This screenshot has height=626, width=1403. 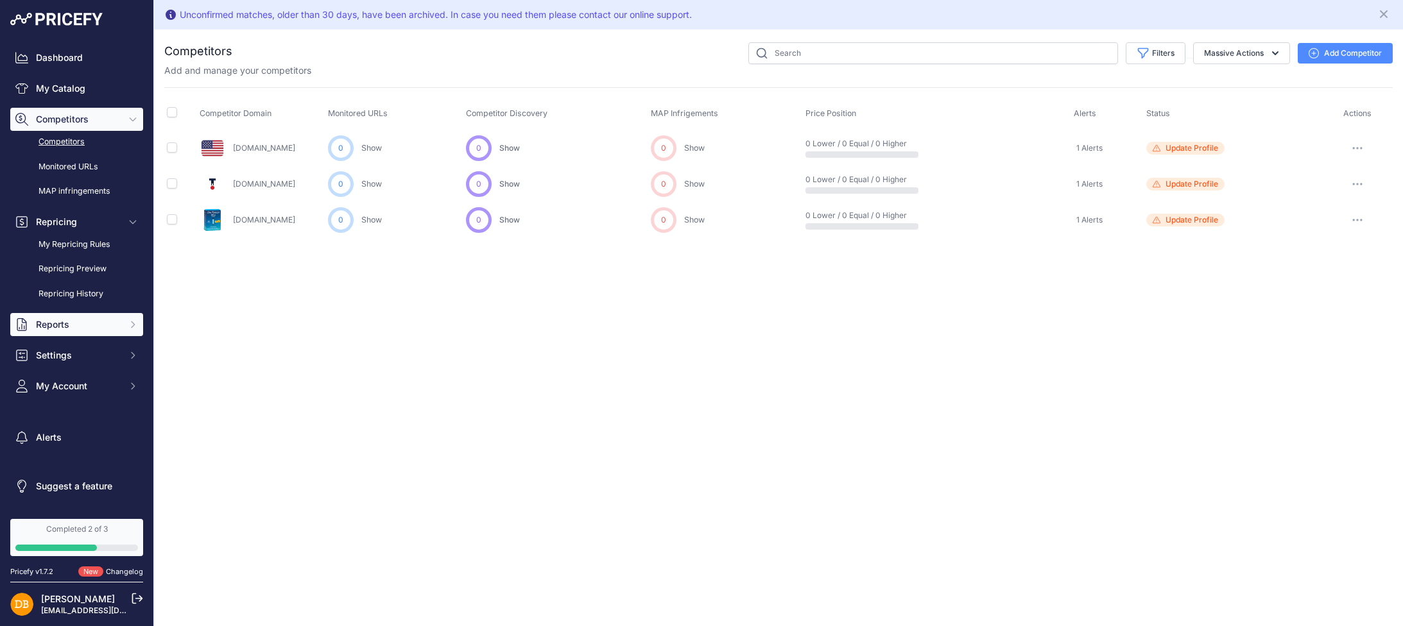 What do you see at coordinates (76, 355) in the screenshot?
I see `button: Settings` at bounding box center [76, 355].